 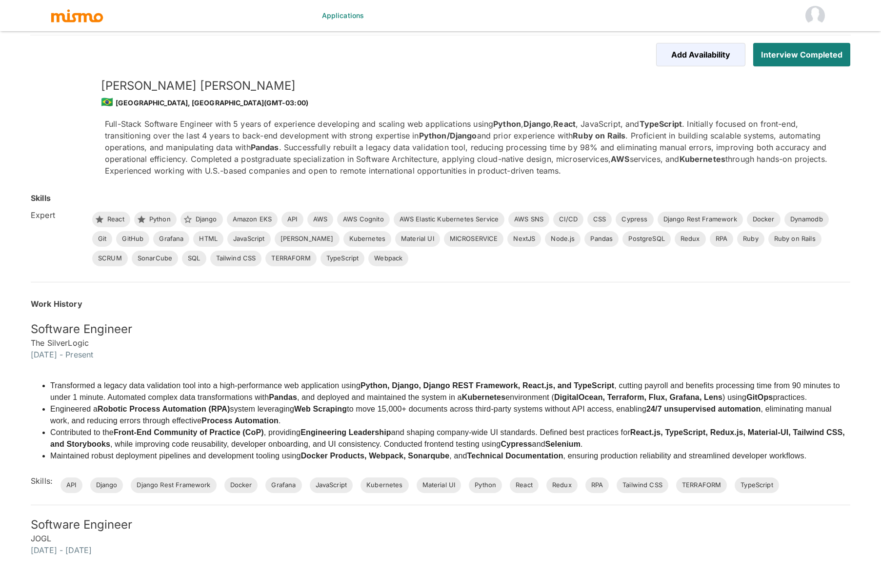 I want to click on li: Contributed to the , providing and shaping company-wide UI standards. Defined best practices for ..., so click(x=450, y=439).